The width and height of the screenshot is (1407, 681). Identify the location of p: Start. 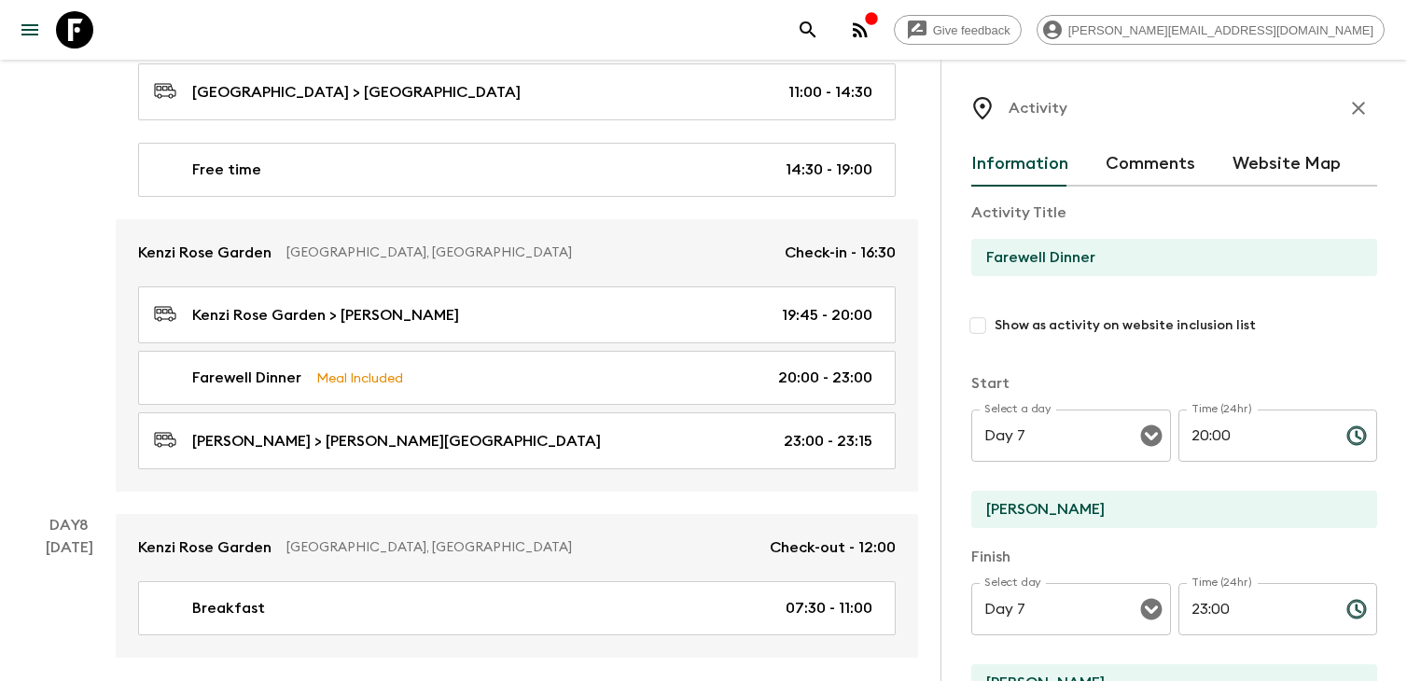
(1174, 383).